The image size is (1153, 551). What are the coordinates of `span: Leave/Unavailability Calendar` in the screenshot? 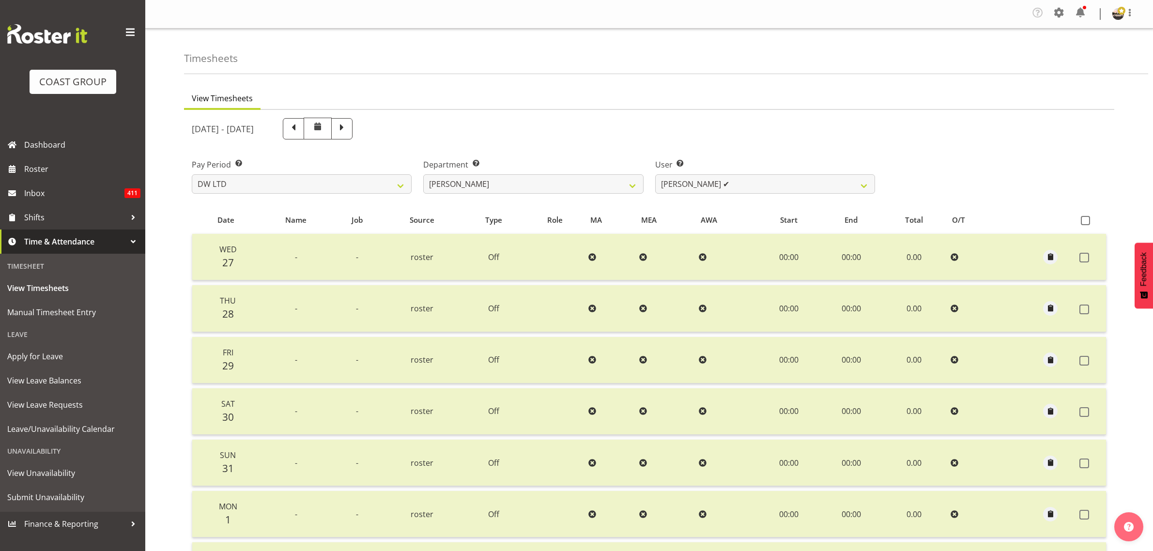 It's located at (73, 429).